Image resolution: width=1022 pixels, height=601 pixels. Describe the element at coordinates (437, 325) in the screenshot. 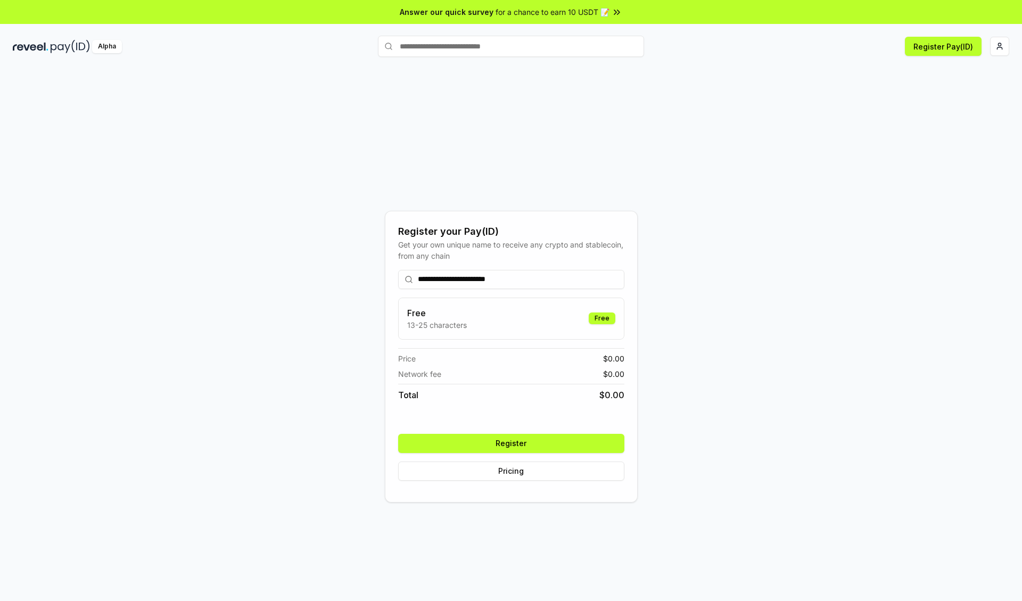

I see `p: 13-25 characters` at that location.